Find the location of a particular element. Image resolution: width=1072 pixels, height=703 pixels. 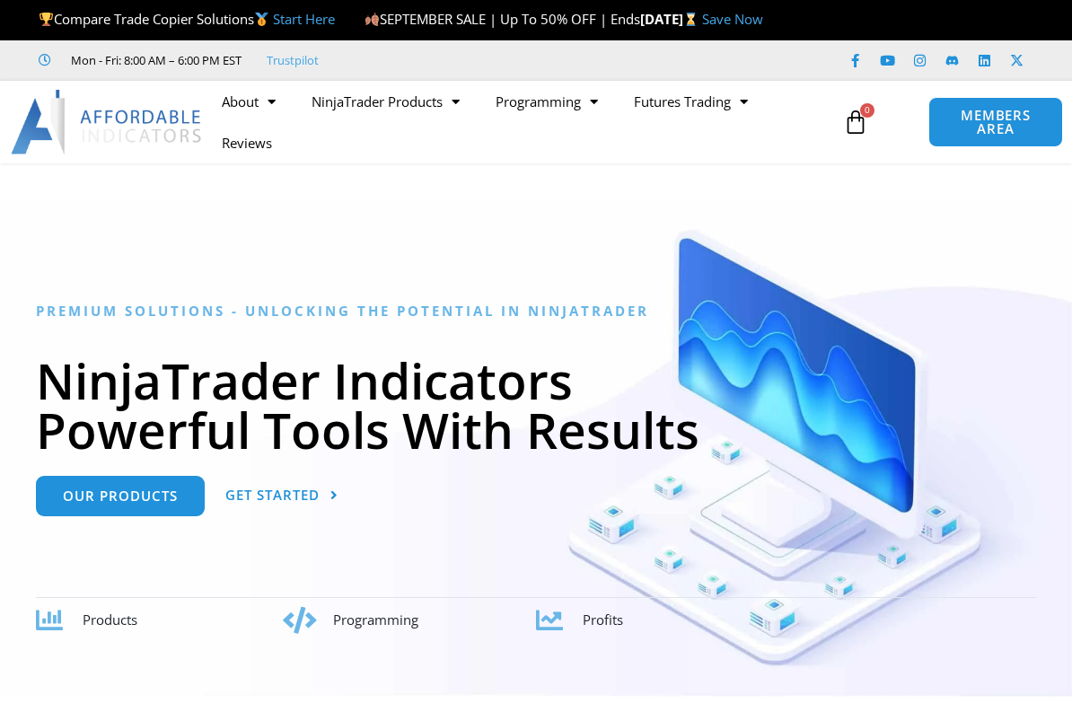

a: Programming is located at coordinates (547, 101).